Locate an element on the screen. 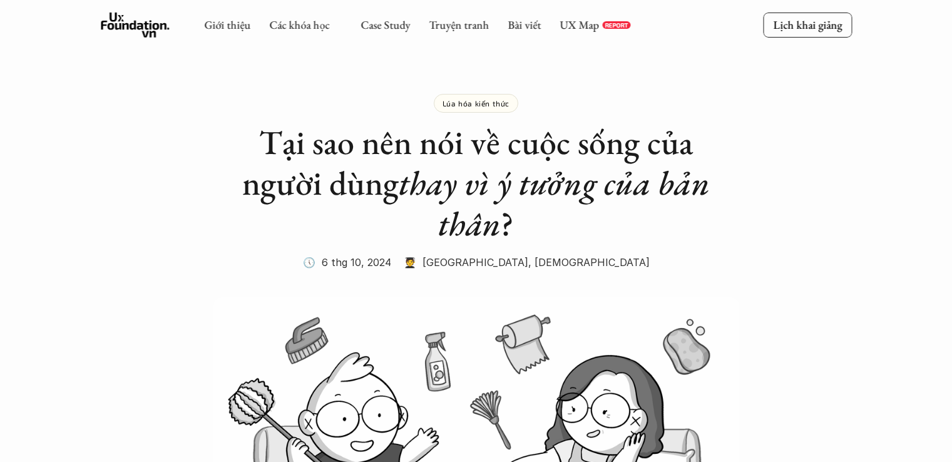  a: Lịch khai giảng is located at coordinates (808, 24).